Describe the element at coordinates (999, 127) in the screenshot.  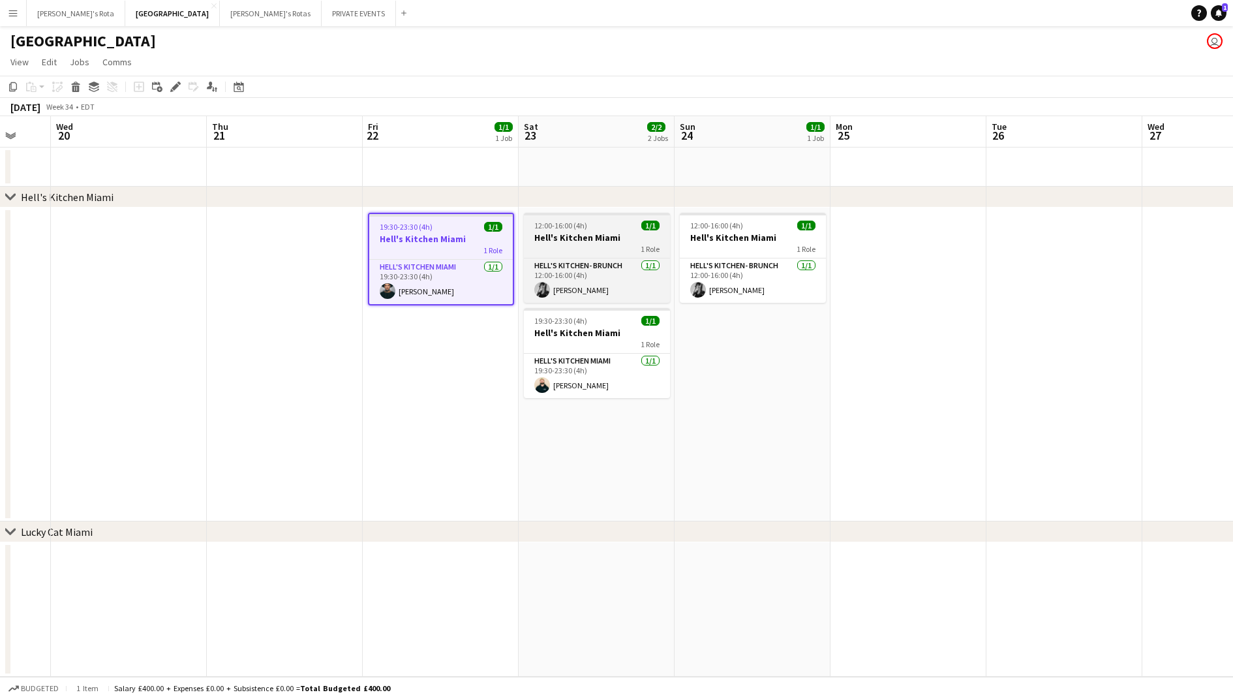
I see `span: Tue` at that location.